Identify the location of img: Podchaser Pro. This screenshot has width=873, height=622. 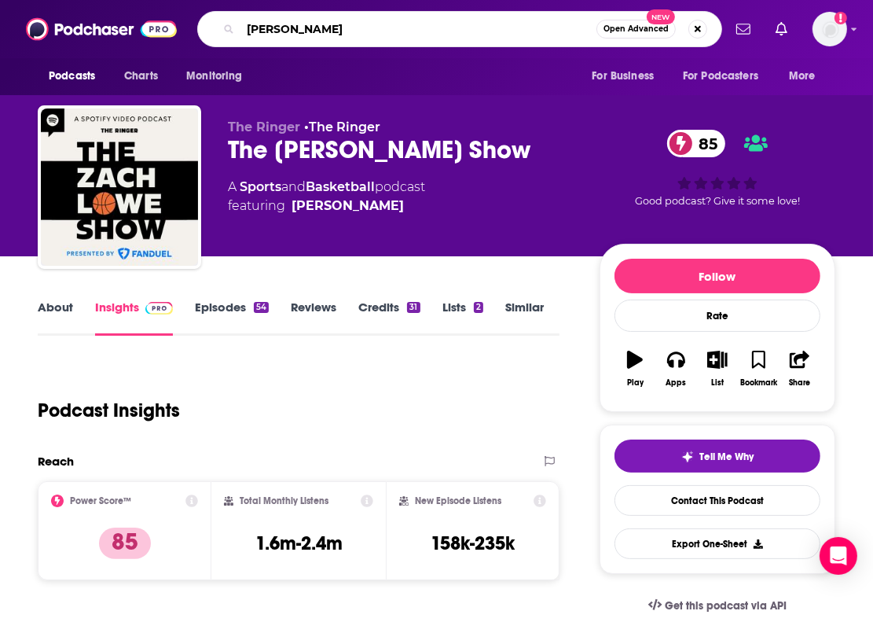
(159, 308).